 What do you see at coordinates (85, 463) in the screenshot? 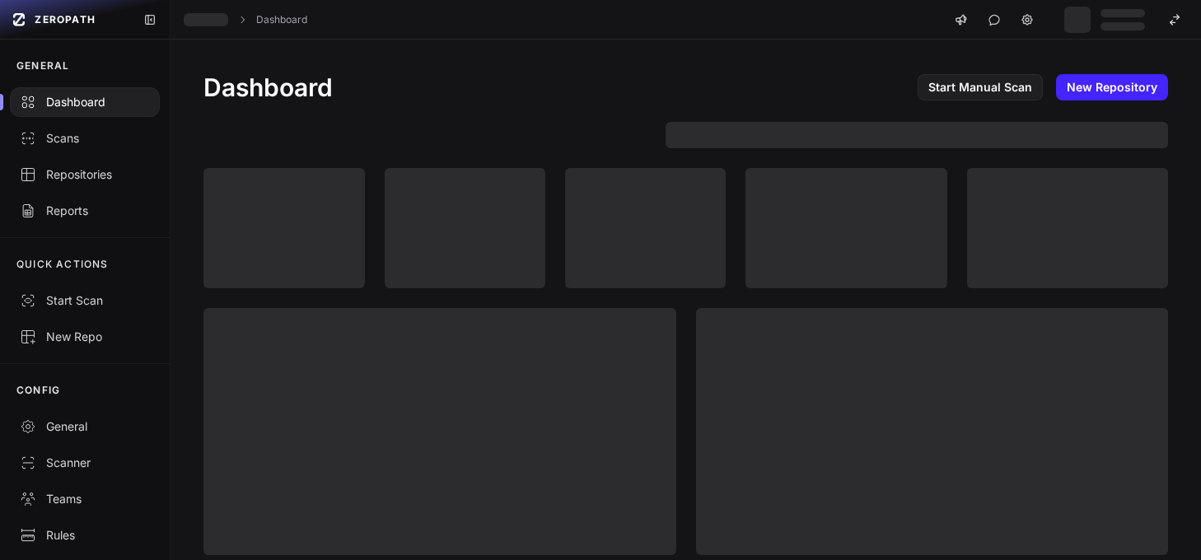
I see `div: Scanner` at bounding box center [85, 463].